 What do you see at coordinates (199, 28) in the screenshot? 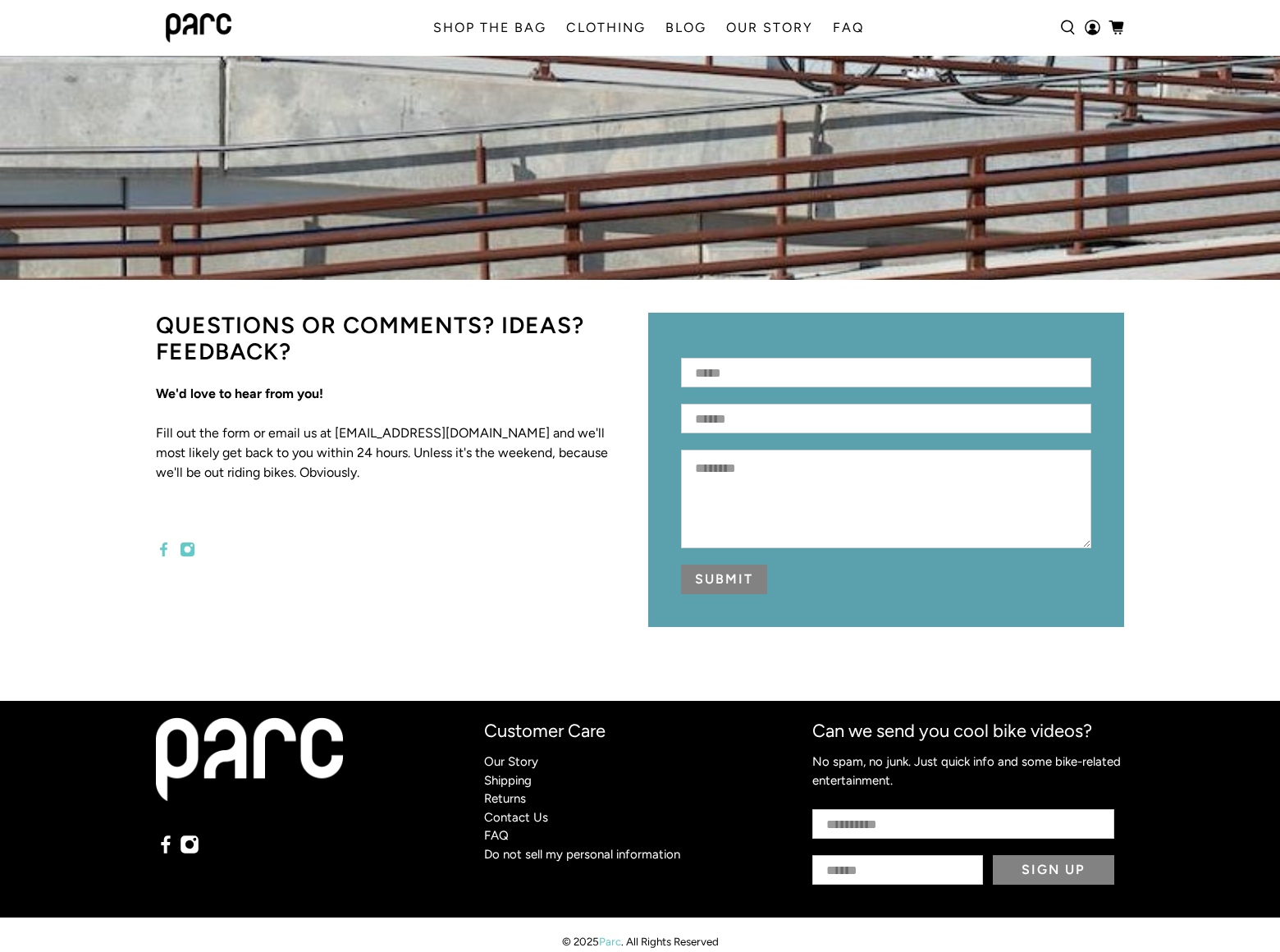
I see `img: parc bag logo` at bounding box center [199, 28].